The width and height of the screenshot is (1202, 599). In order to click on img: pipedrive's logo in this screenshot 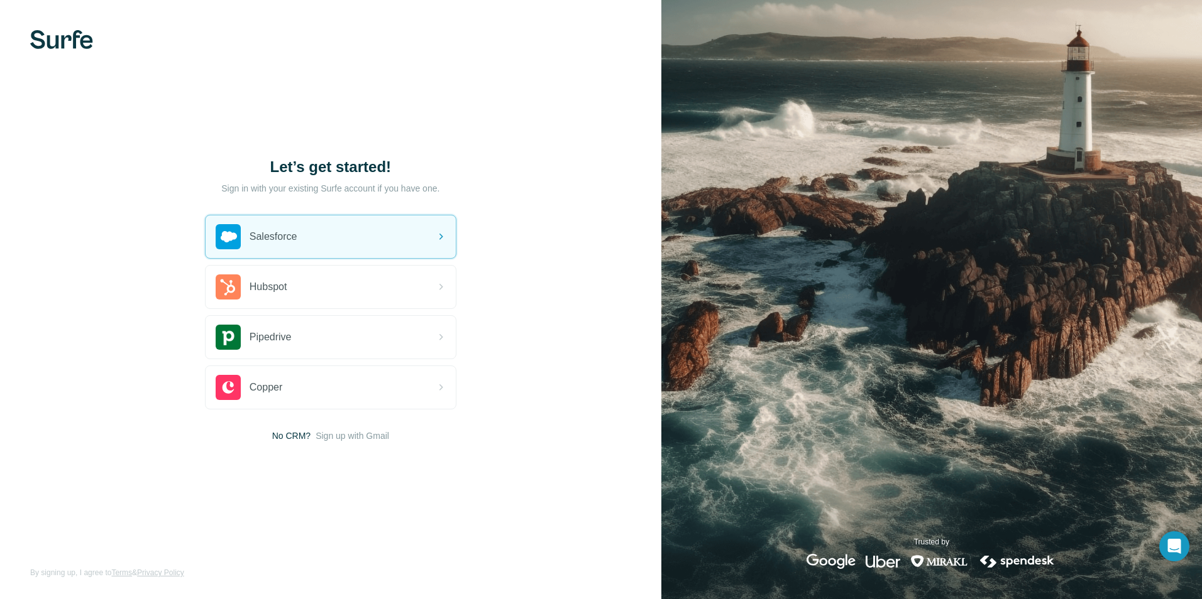, I will do `click(228, 337)`.